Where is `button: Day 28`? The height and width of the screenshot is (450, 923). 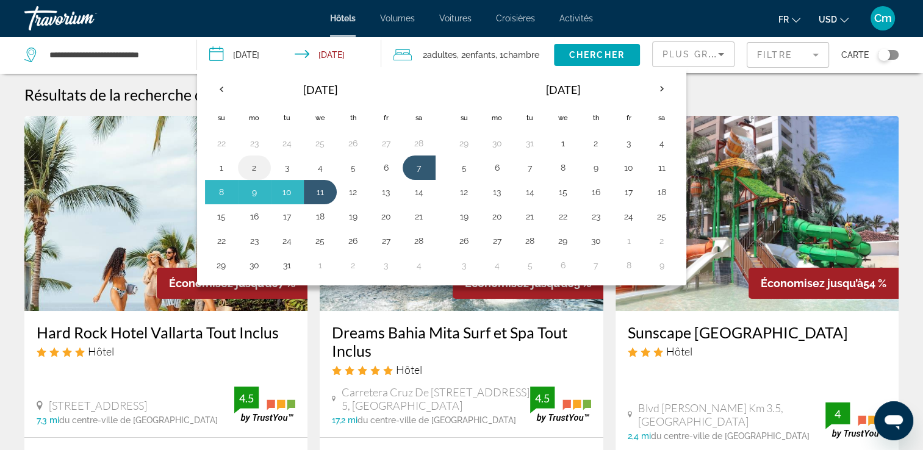 button: Day 28 is located at coordinates (419, 241).